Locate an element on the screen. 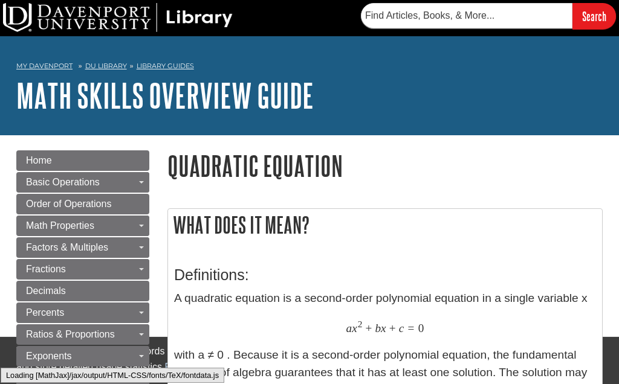 The height and width of the screenshot is (384, 619). span: a is located at coordinates (349, 328).